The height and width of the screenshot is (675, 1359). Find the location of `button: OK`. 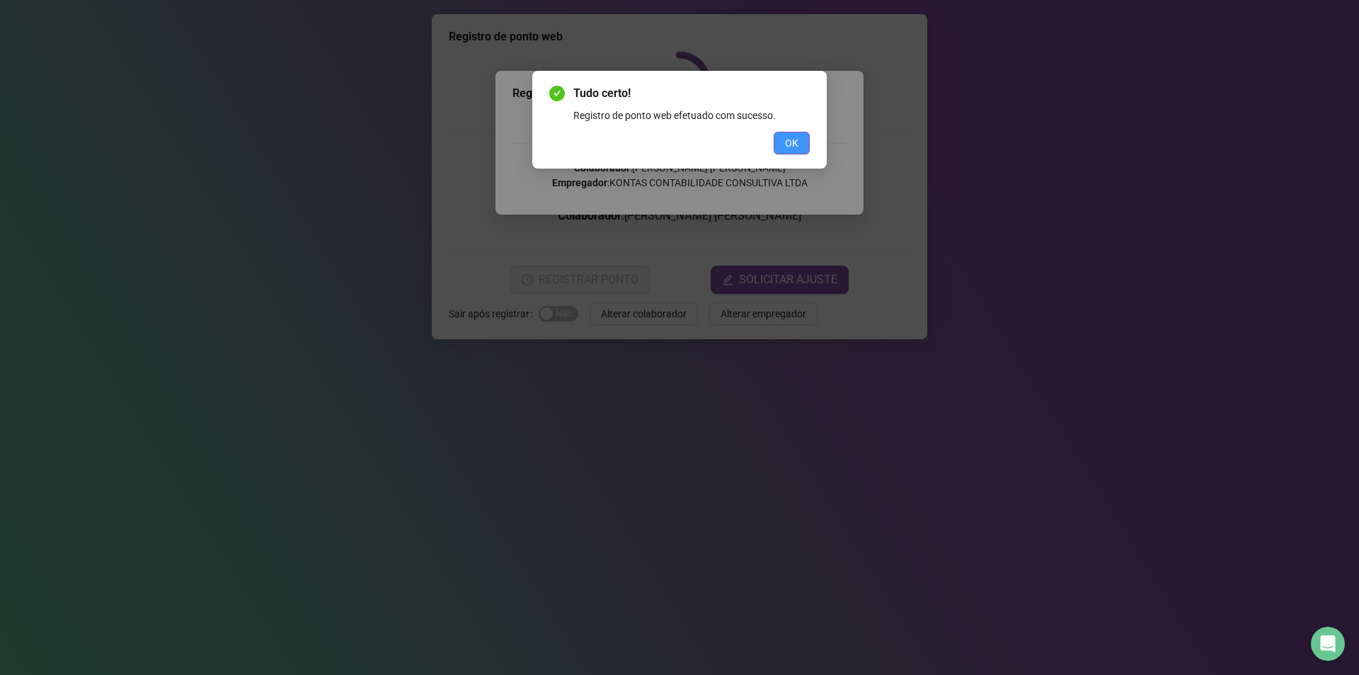

button: OK is located at coordinates (791, 143).